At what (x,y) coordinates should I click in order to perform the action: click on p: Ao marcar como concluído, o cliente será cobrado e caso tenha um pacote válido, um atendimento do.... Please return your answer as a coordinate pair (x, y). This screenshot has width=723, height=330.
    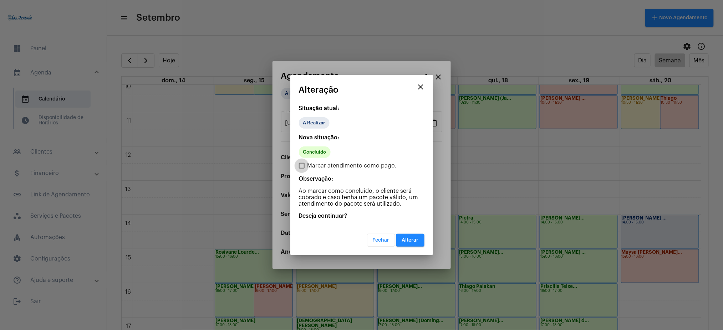
    Looking at the image, I should click on (362, 198).